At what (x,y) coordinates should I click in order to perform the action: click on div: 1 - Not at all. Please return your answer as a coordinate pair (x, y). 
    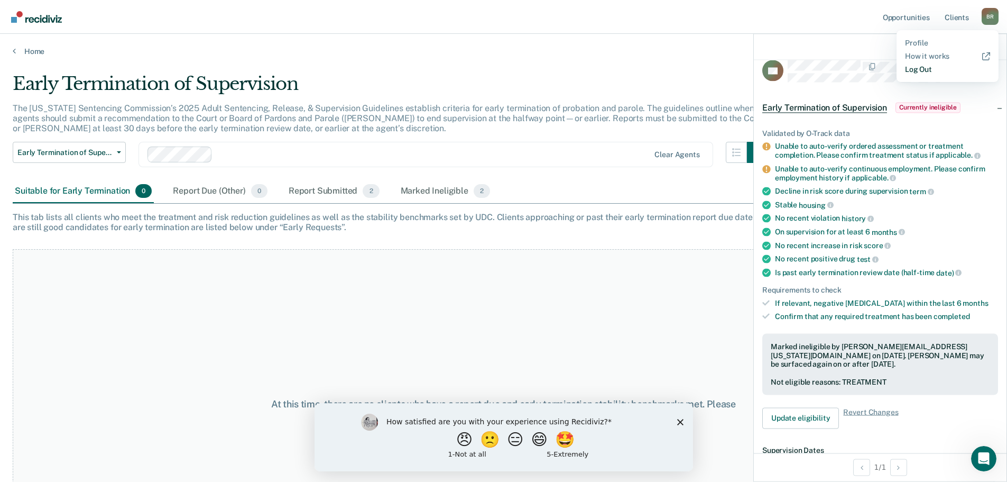
    Looking at the image, I should click on (122, 51).